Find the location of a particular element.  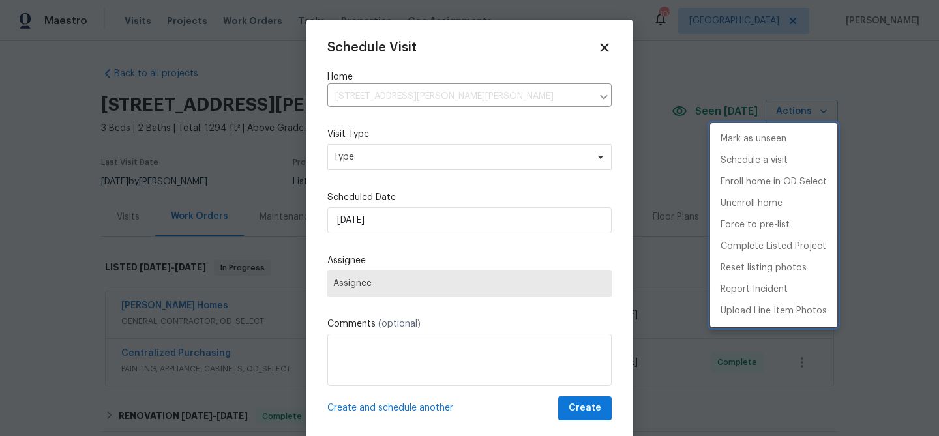

p: Mark as unseen is located at coordinates (753, 139).